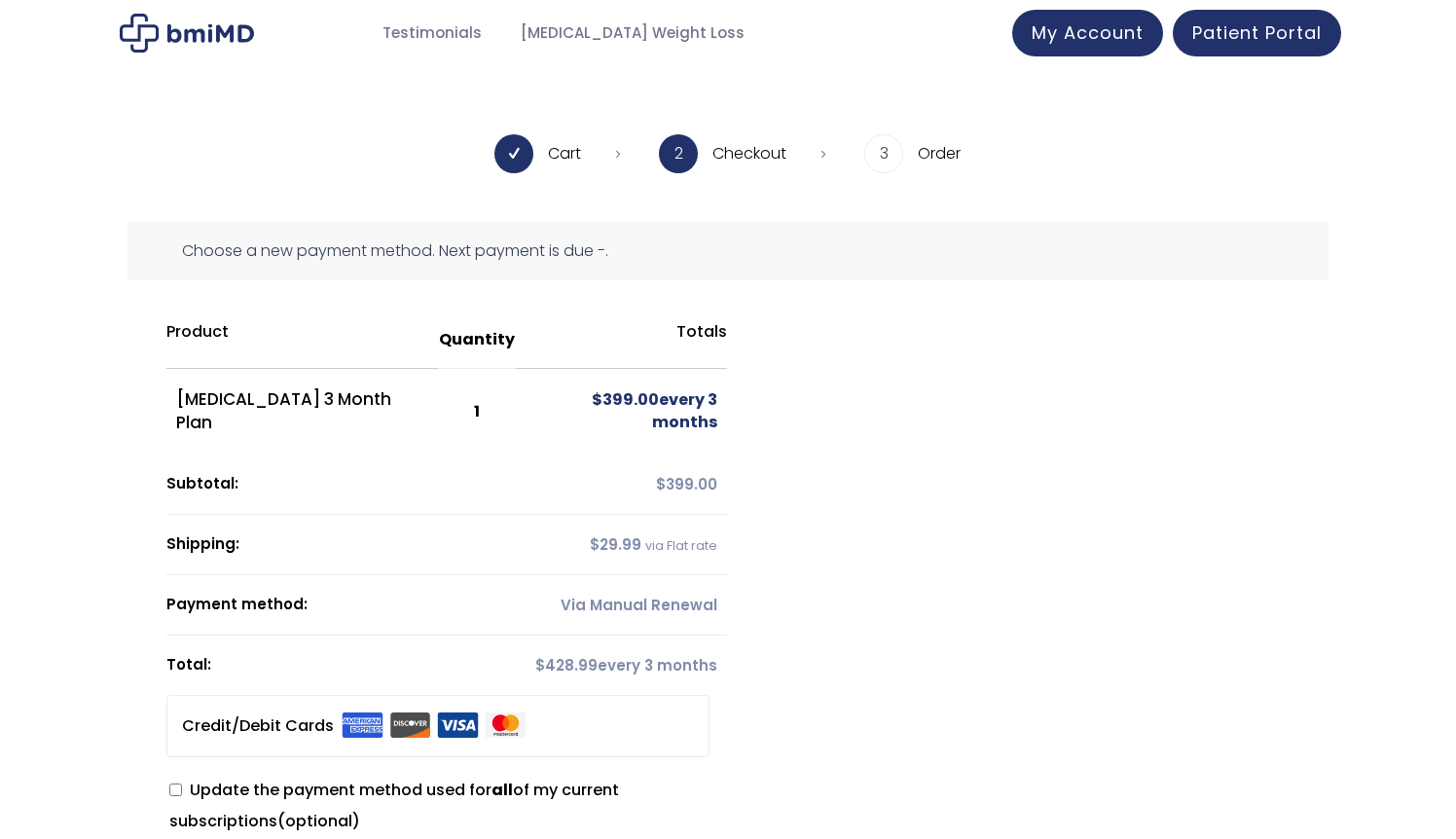  I want to click on img: Checkout, so click(187, 33).